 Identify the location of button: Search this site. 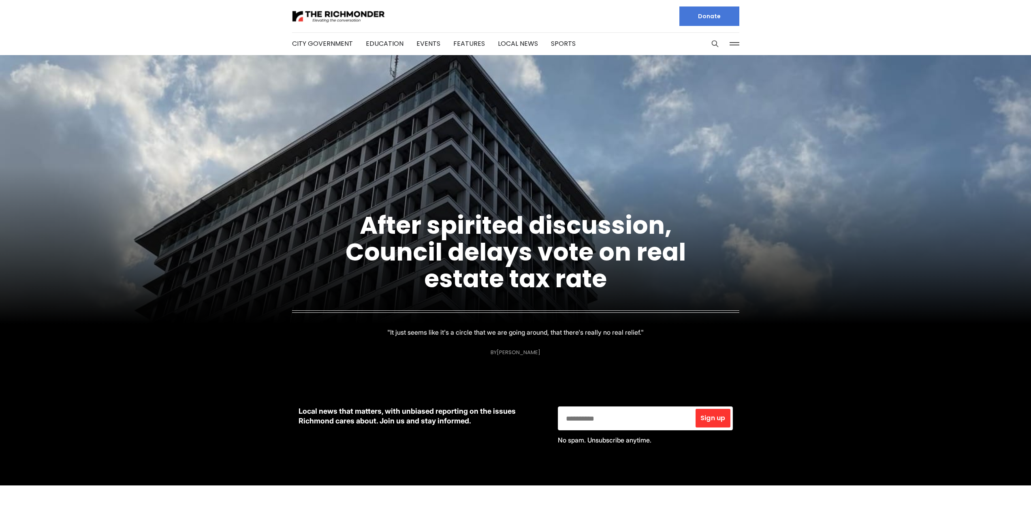
(715, 44).